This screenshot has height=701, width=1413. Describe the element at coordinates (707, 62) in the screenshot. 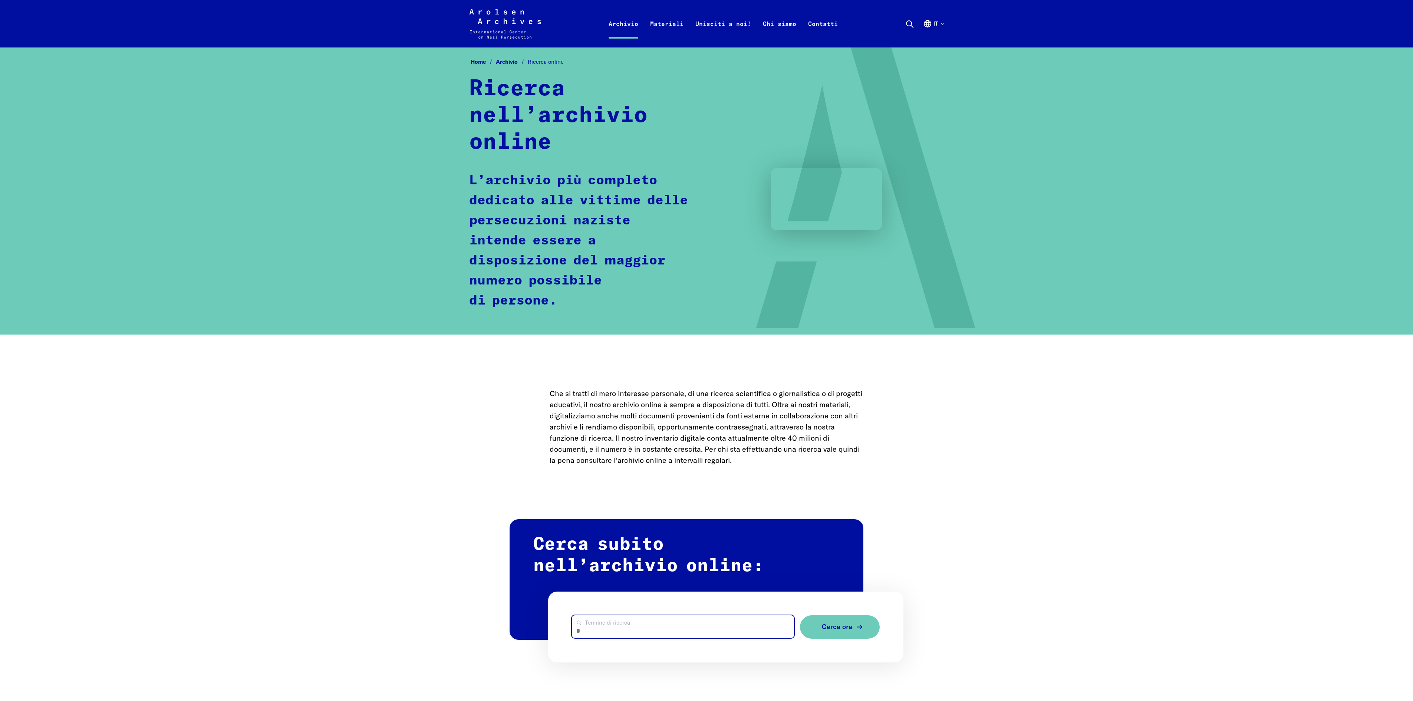

I see `nav: Breadcrumb` at that location.